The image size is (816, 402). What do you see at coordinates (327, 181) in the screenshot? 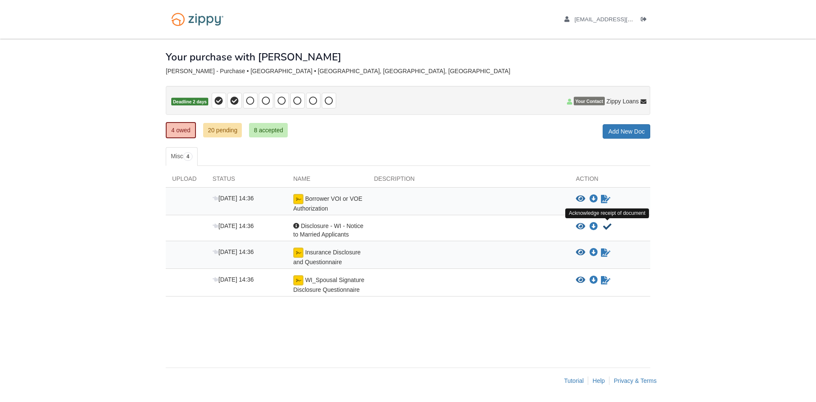
I see `div: Name` at bounding box center [327, 181].